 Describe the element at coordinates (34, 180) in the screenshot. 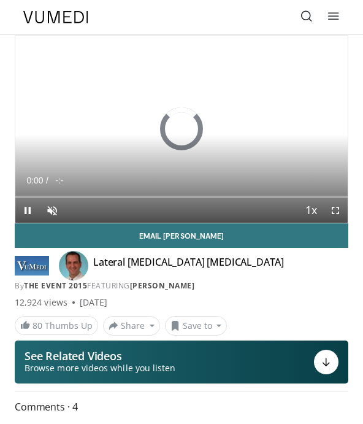

I see `span: 0:00` at that location.